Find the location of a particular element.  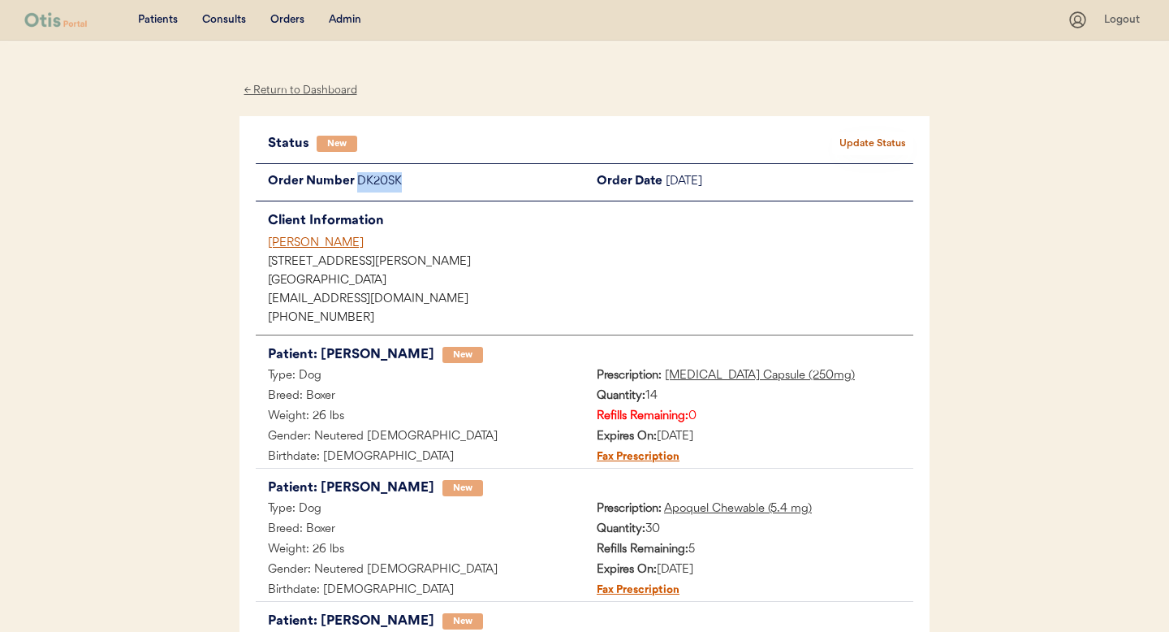

div: Orders is located at coordinates (287, 20).